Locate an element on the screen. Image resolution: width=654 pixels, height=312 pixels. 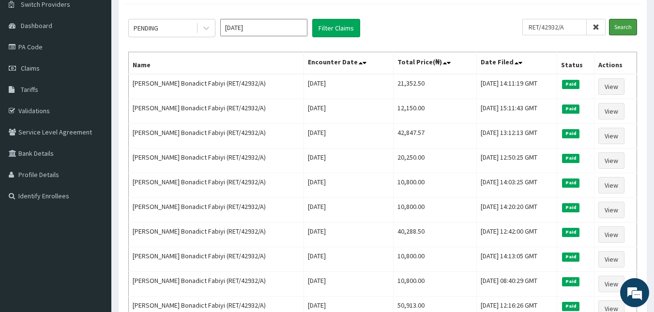
td: 42,847.57 is located at coordinates (435, 136).